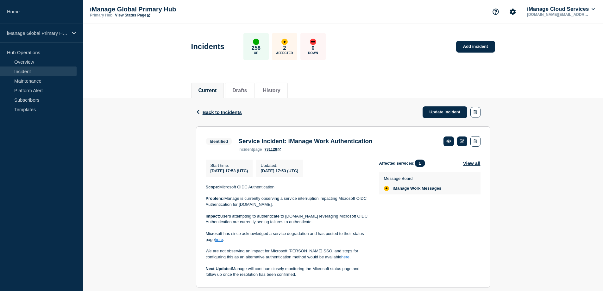 Image resolution: width=603 pixels, height=291 pixels. Describe the element at coordinates (313, 48) in the screenshot. I see `p: 0` at that location.